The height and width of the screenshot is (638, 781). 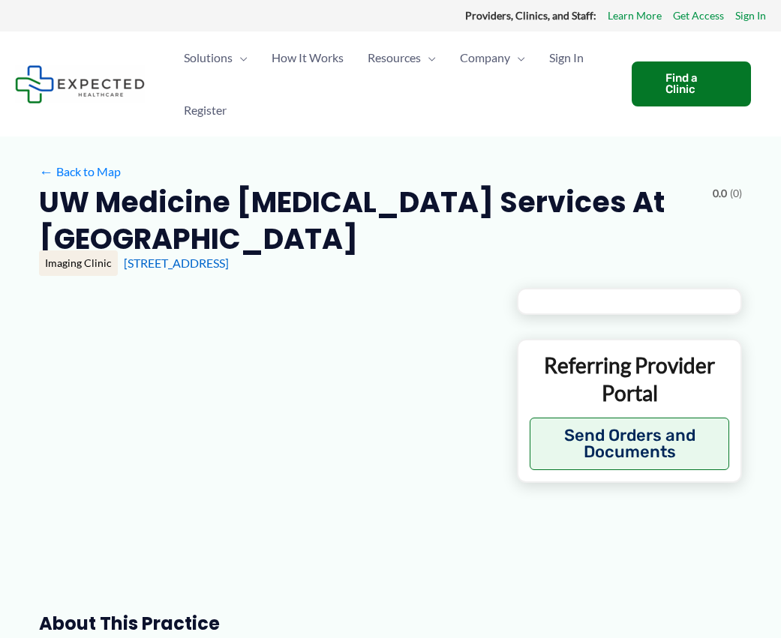 I want to click on a: ResourcesMenu Toggle, so click(x=401, y=58).